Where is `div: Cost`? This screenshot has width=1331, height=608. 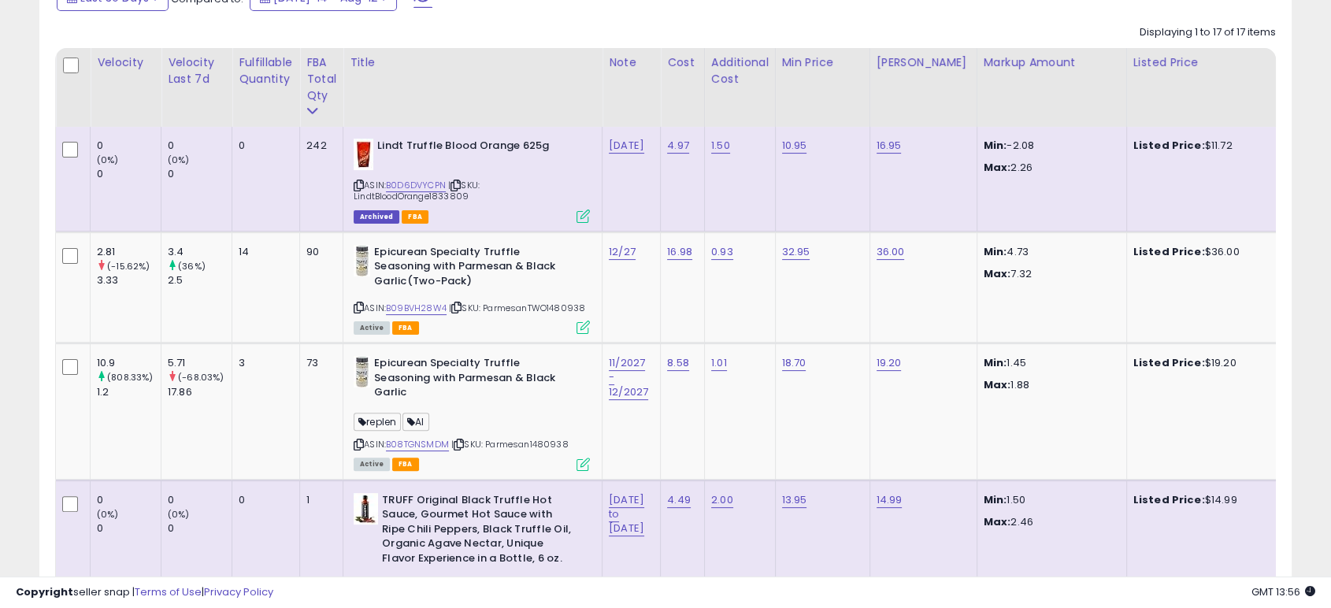 div: Cost is located at coordinates (682, 62).